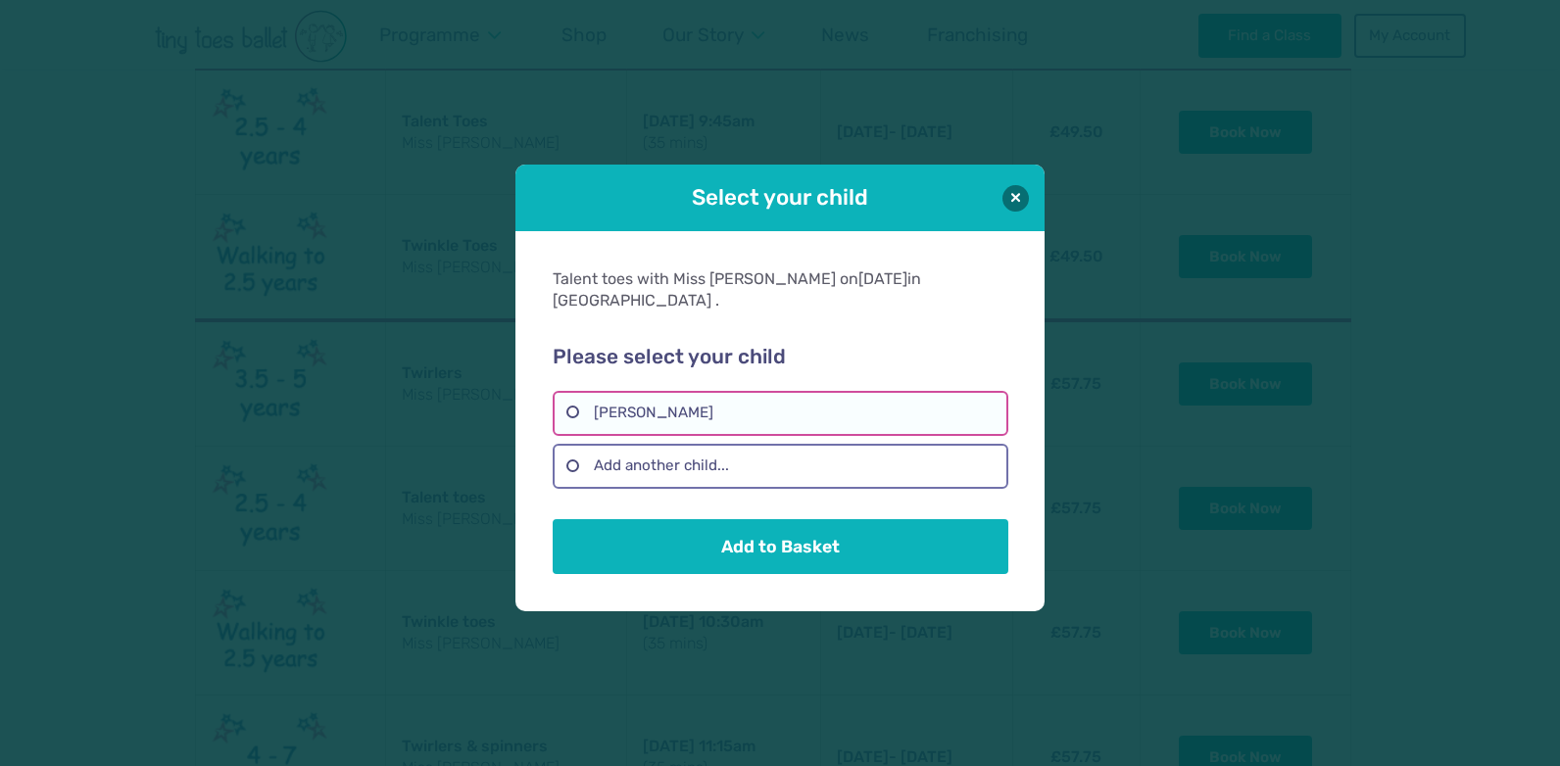 This screenshot has width=1560, height=766. What do you see at coordinates (780, 358) in the screenshot?
I see `h2: Please select your child` at bounding box center [780, 358].